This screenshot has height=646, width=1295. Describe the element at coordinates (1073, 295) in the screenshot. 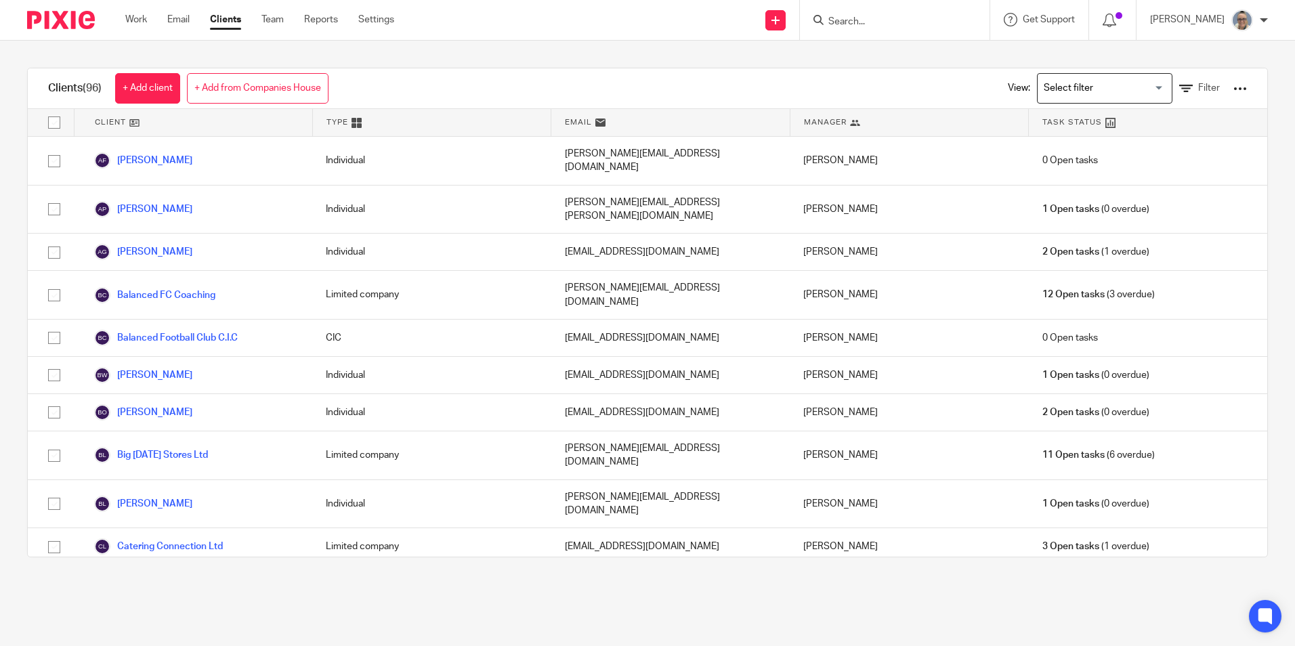

I see `span: 12 Open tasks` at that location.